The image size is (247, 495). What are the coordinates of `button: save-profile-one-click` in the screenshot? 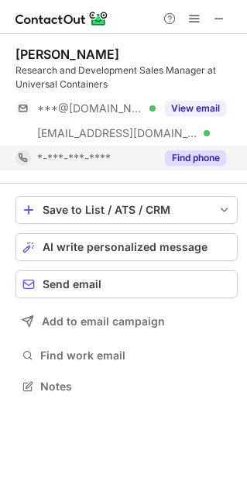 It's located at (126, 210).